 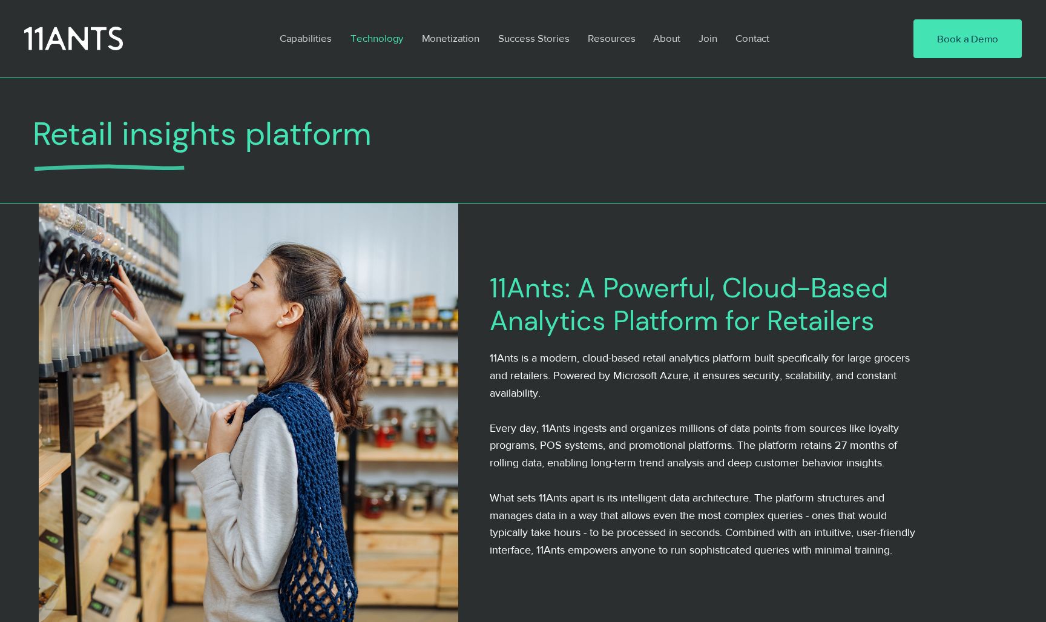 What do you see at coordinates (753, 38) in the screenshot?
I see `a: Contact` at bounding box center [753, 38].